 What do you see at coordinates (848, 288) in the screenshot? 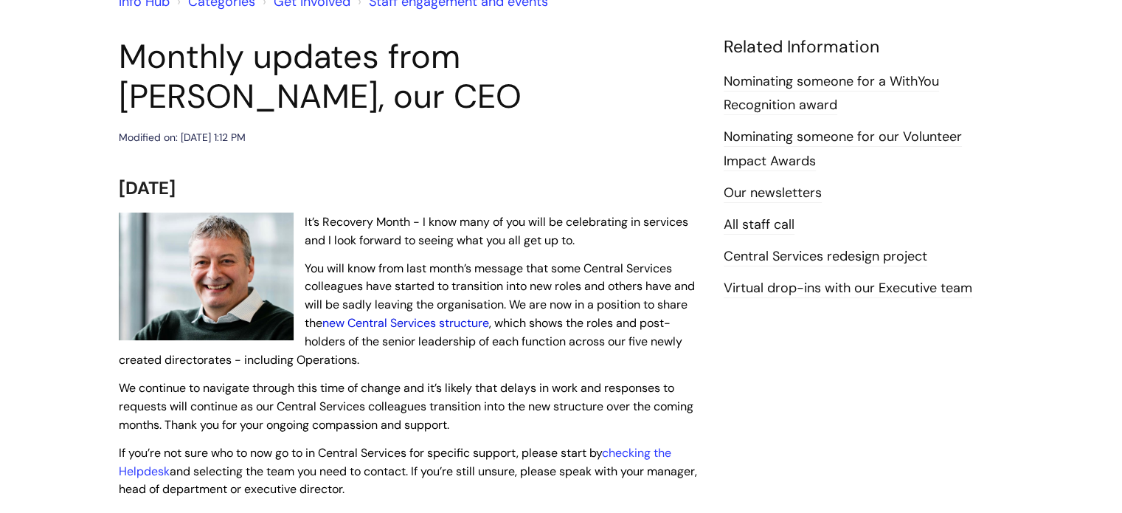
I see `a: Virtual drop-ins with our Executive team` at bounding box center [848, 288].